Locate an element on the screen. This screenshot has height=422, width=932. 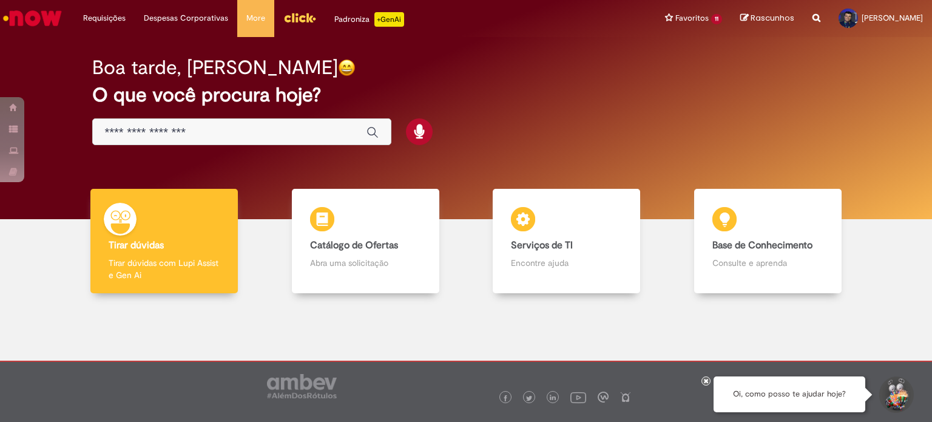
a: Rascunhos is located at coordinates (767, 18).